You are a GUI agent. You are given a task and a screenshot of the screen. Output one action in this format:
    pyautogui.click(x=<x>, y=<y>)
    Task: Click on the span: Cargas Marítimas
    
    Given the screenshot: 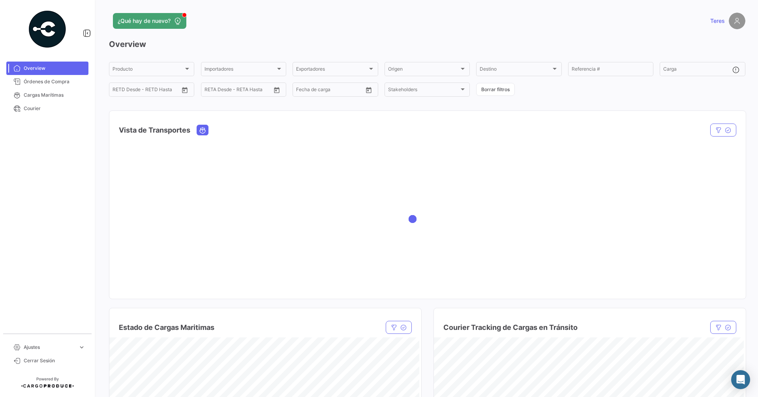 What is the action you would take?
    pyautogui.click(x=54, y=95)
    